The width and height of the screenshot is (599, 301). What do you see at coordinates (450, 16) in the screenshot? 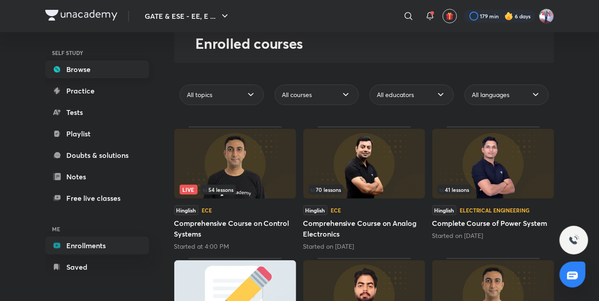
I see `button: avatar` at bounding box center [450, 16].